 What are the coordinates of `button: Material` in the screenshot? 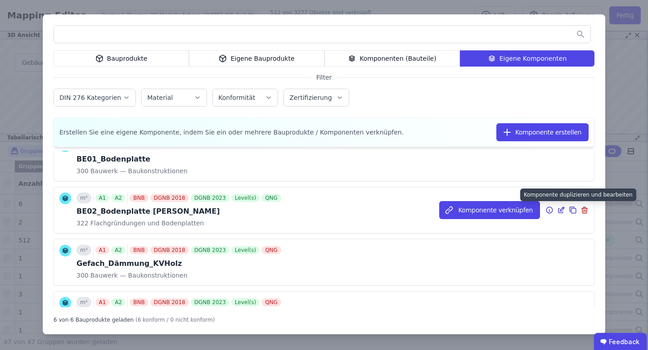 It's located at (174, 98).